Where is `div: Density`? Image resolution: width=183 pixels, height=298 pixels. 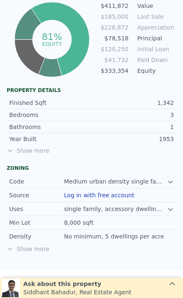 div: Density is located at coordinates (37, 237).